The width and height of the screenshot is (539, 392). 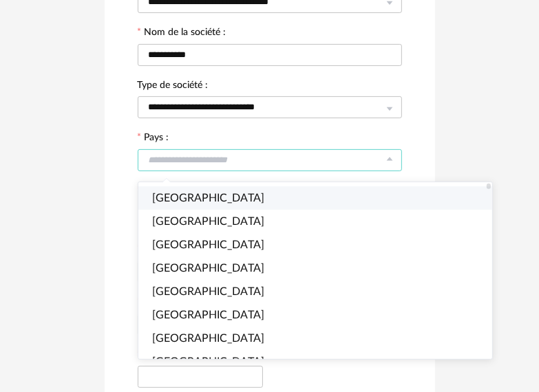 I want to click on label: Nom de la société :, so click(x=182, y=34).